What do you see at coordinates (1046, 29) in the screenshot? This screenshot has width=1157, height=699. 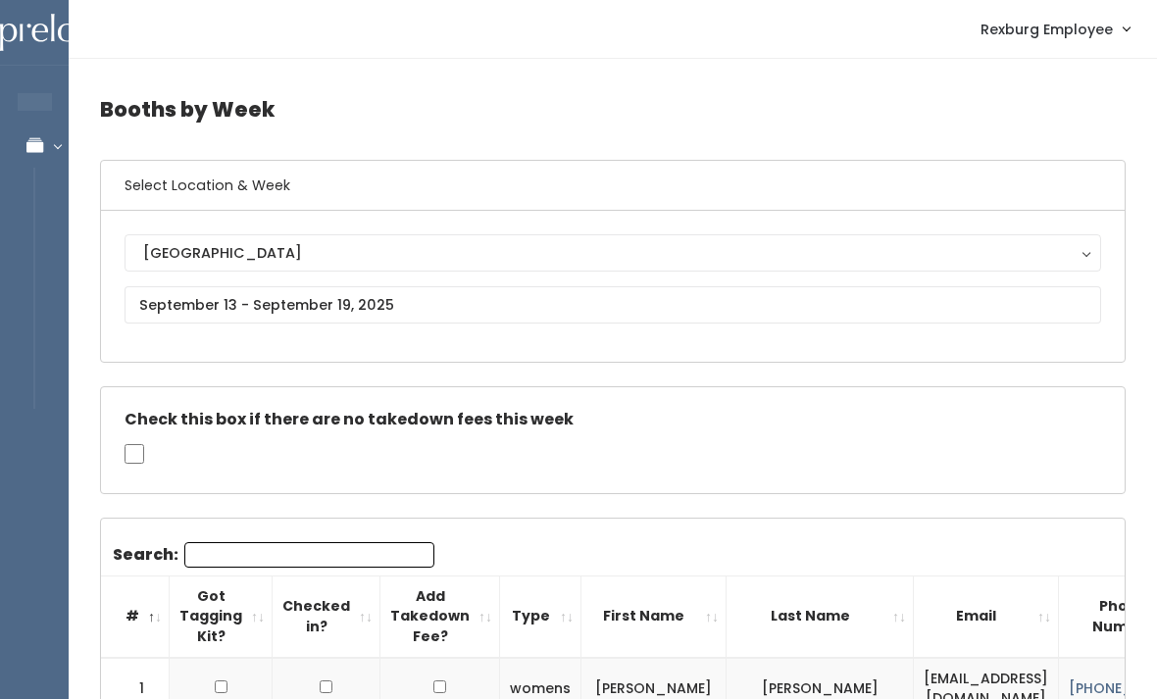 I see `span: Rexburg Employee` at bounding box center [1046, 29].